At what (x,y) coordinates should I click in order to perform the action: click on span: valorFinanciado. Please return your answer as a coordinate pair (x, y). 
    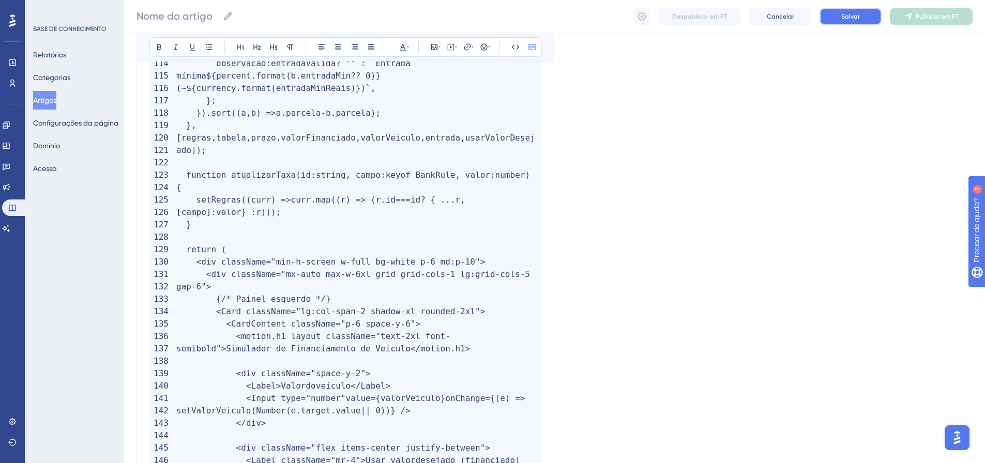
    Looking at the image, I should click on (318, 138).